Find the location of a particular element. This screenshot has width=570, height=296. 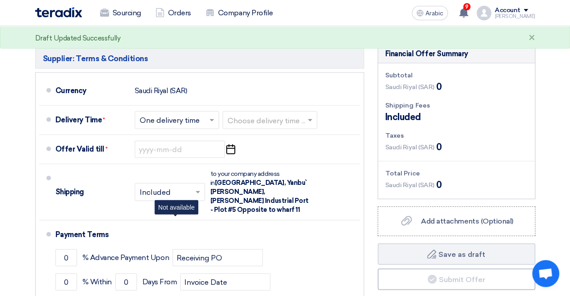

font: % Advance Payment Upon is located at coordinates (126, 258).